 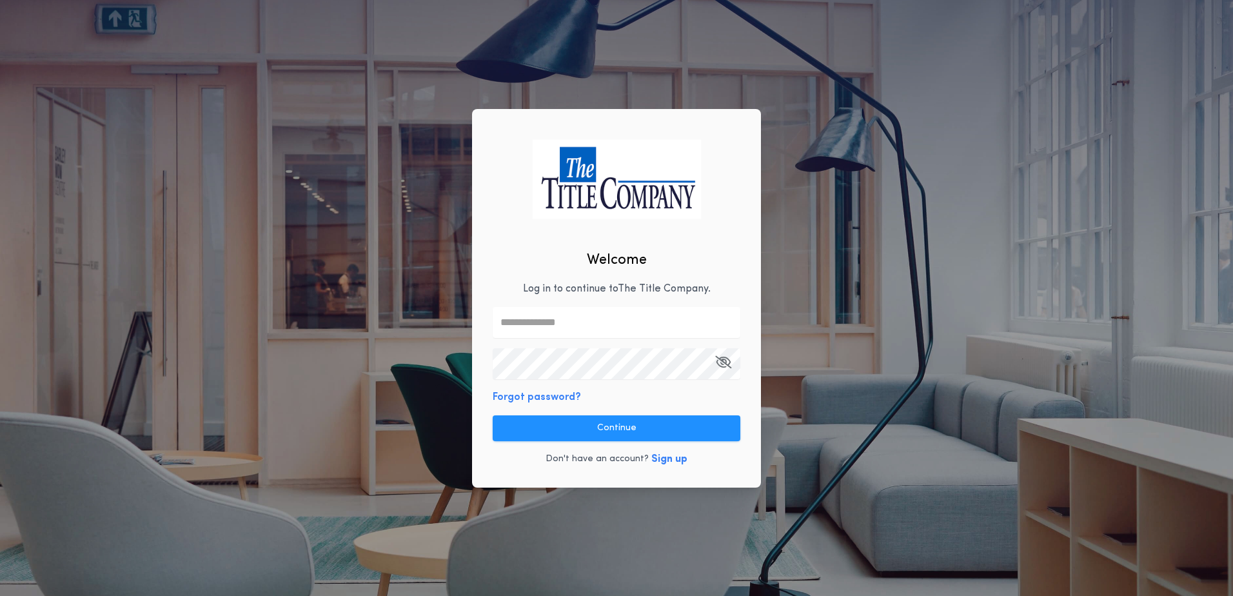 I want to click on p: Don't have an account?, so click(x=597, y=459).